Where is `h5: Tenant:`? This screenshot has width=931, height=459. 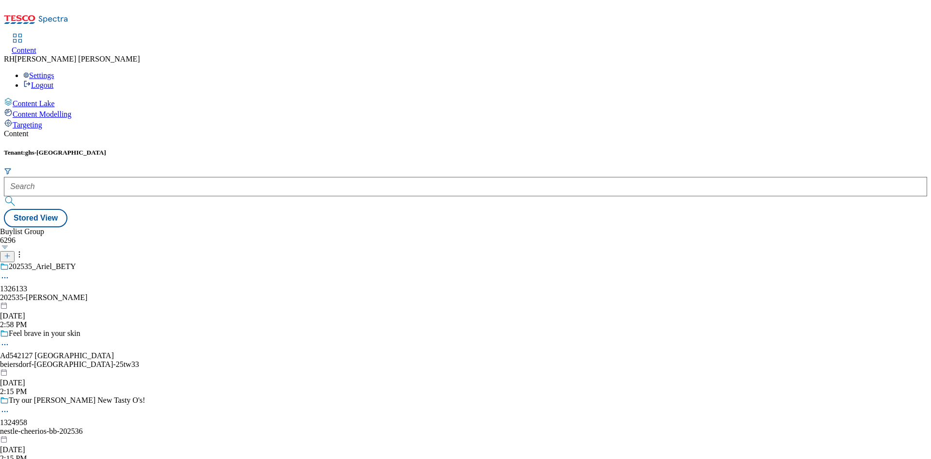
h5: Tenant: is located at coordinates (465, 153).